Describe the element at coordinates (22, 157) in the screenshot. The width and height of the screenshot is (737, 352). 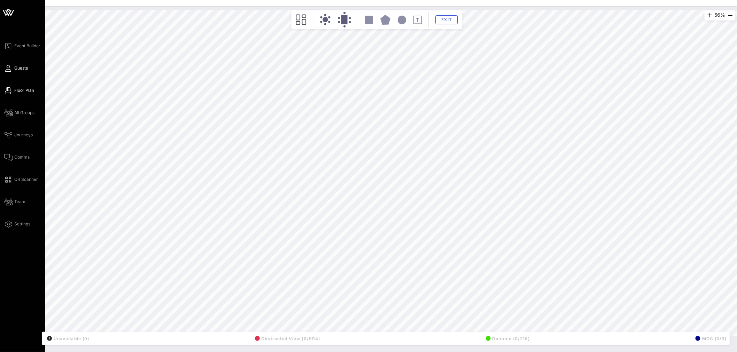
I see `span: Comms` at that location.